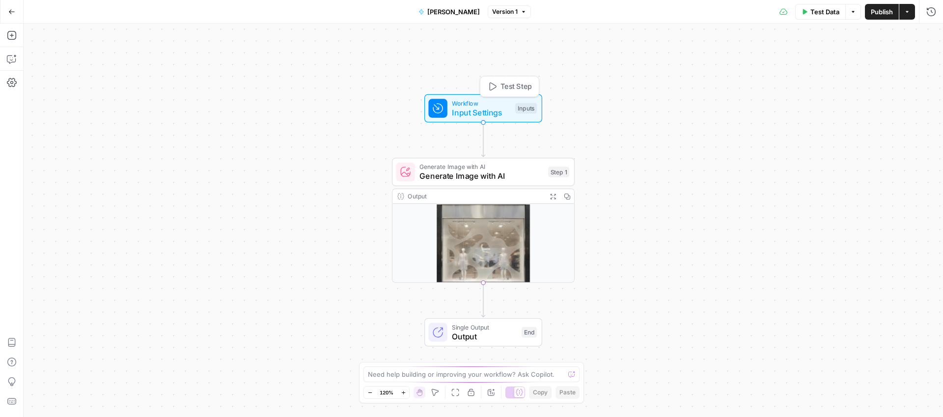 The height and width of the screenshot is (417, 943). I want to click on div: Inputs, so click(526, 109).